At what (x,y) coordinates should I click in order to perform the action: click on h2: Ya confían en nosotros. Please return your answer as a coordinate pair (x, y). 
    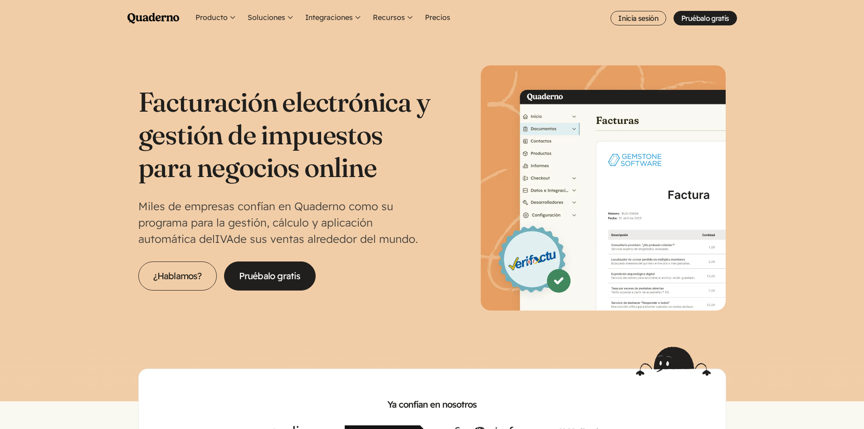
    Looking at the image, I should click on (432, 404).